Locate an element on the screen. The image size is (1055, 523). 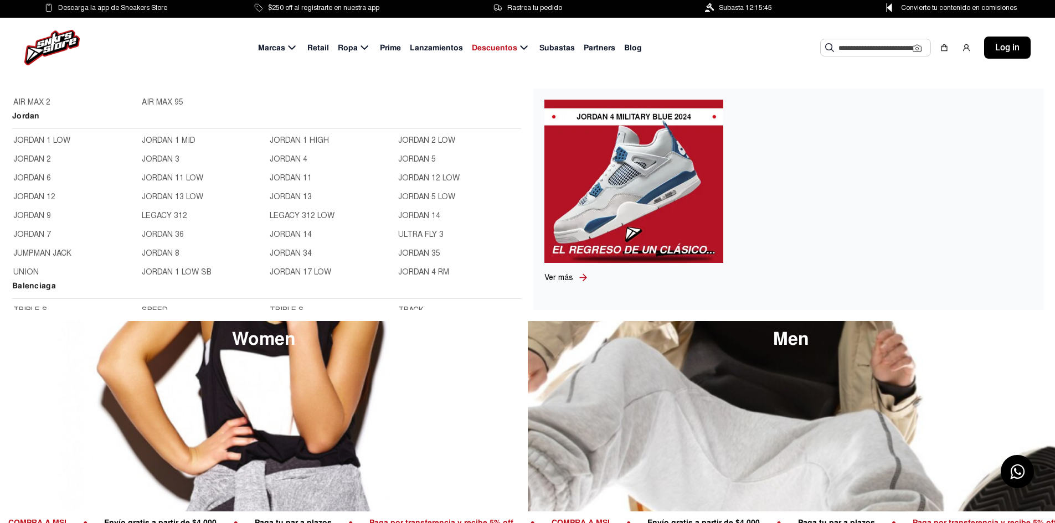
a: JORDAN 12 is located at coordinates (74, 197).